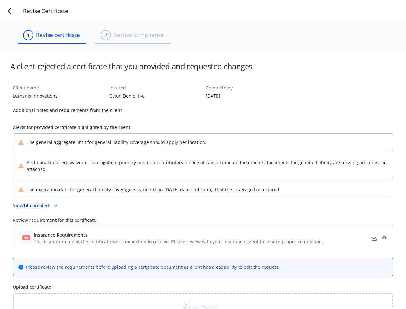 The height and width of the screenshot is (309, 406). I want to click on span: Review compliance, so click(139, 35).